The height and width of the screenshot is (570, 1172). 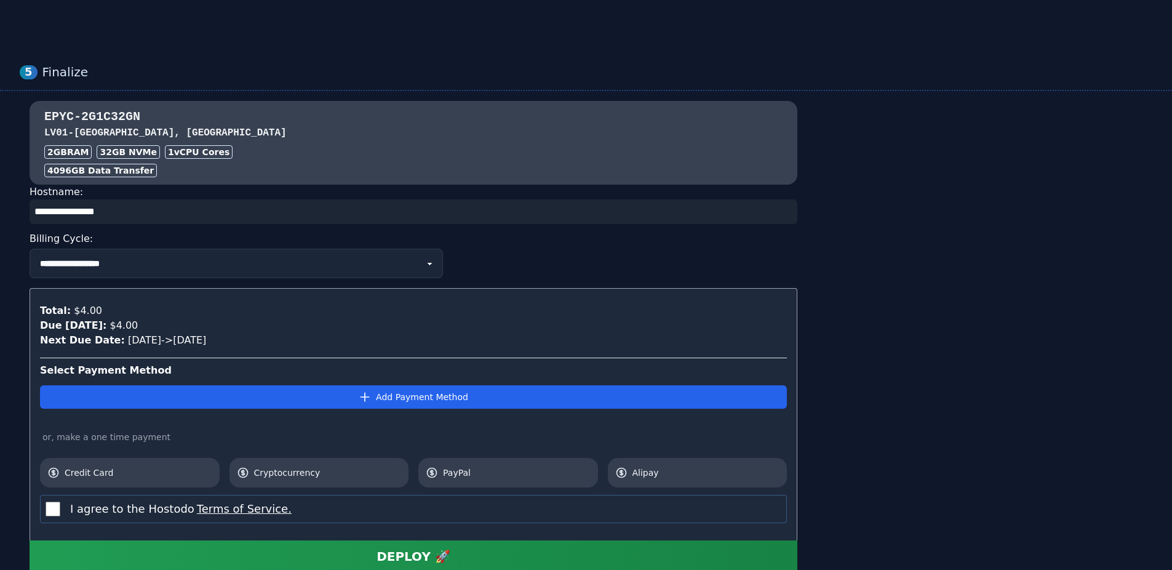 What do you see at coordinates (55, 311) in the screenshot?
I see `div: Total:` at bounding box center [55, 311].